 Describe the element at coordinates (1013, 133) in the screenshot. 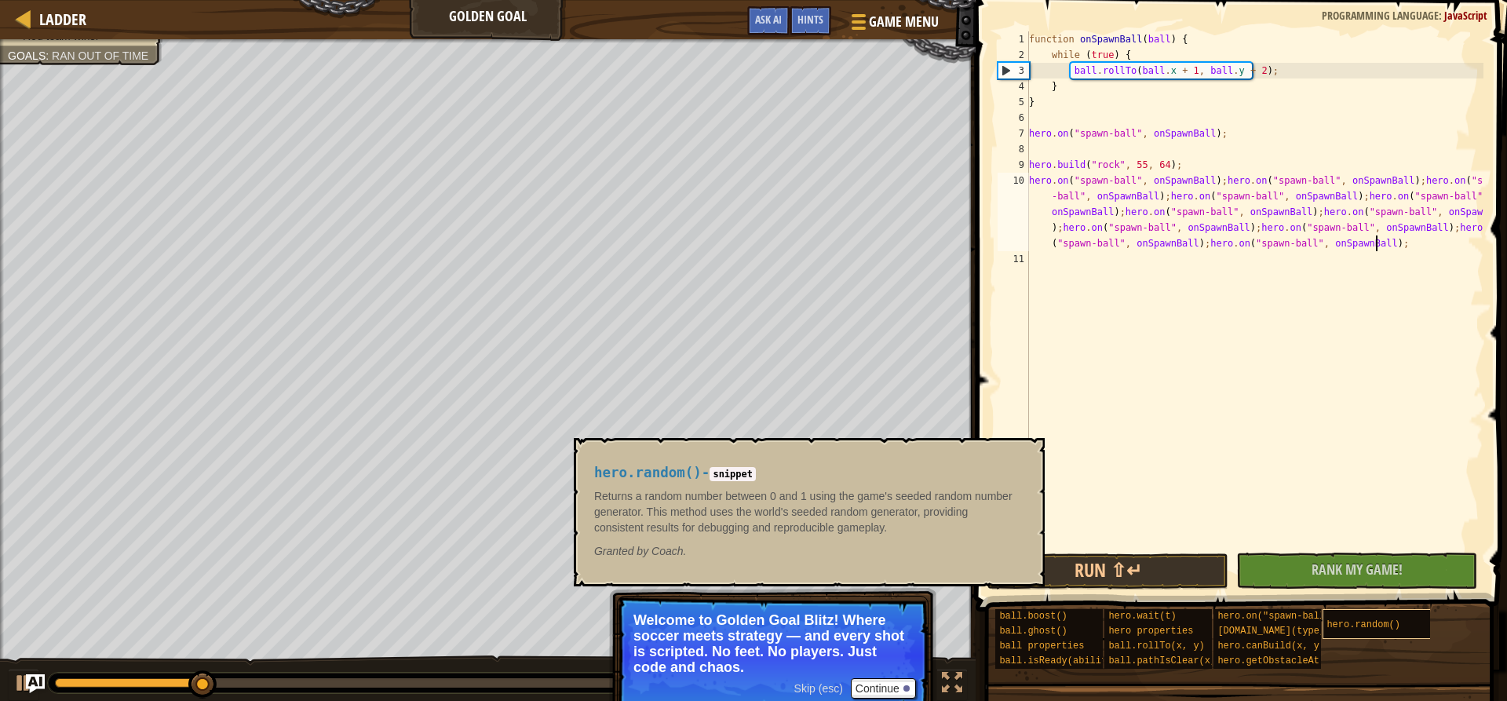

I see `div: 7` at that location.